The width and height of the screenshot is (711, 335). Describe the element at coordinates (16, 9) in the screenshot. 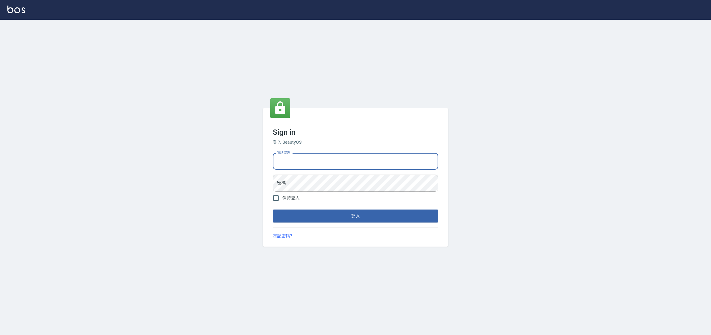

I see `img: Logo` at that location.